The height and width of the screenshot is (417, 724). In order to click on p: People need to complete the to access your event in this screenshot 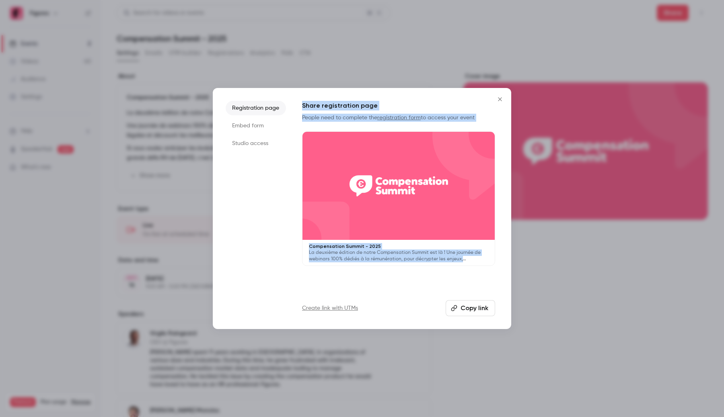, I will do `click(398, 118)`.